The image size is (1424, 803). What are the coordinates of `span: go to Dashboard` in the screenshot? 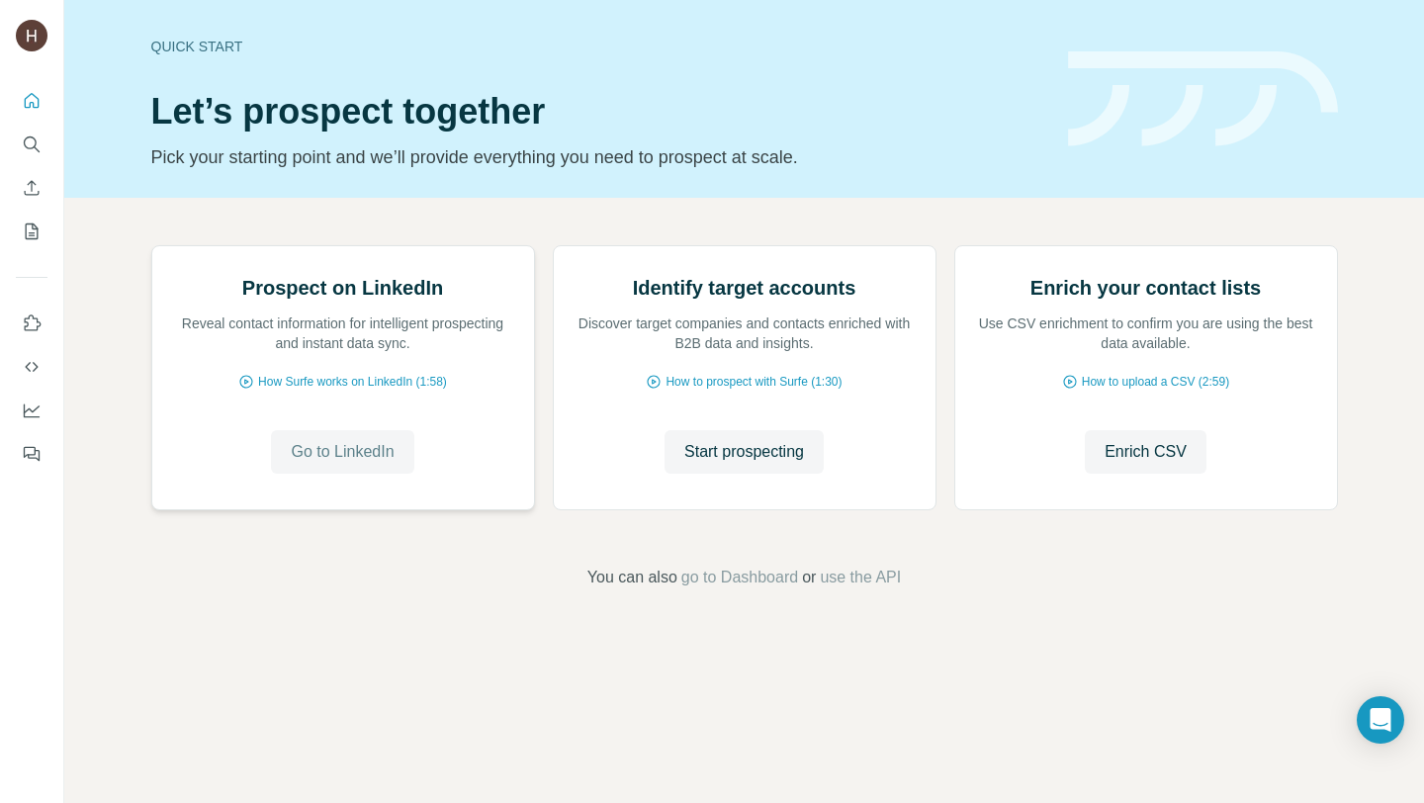 It's located at (740, 577).